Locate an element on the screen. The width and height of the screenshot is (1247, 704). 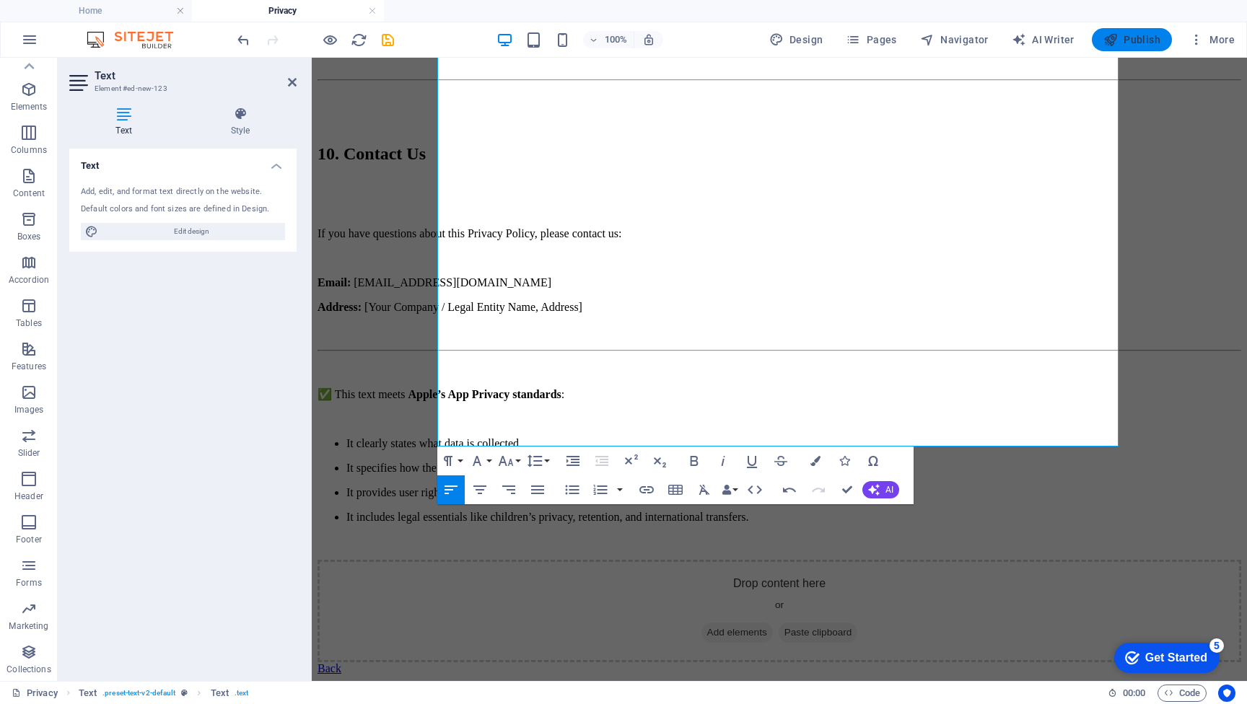
p: Header is located at coordinates (29, 497).